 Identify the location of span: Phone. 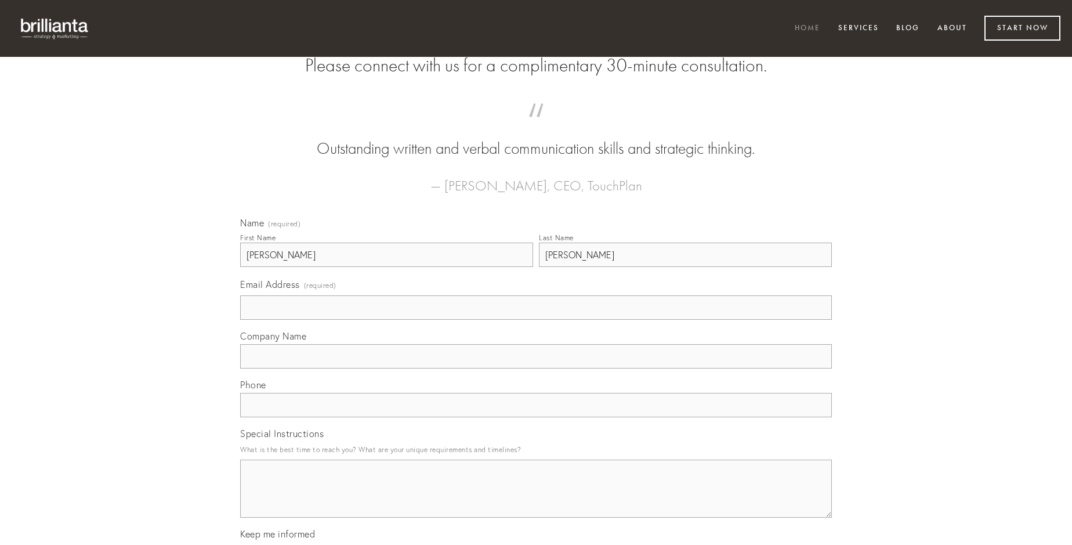
(253, 385).